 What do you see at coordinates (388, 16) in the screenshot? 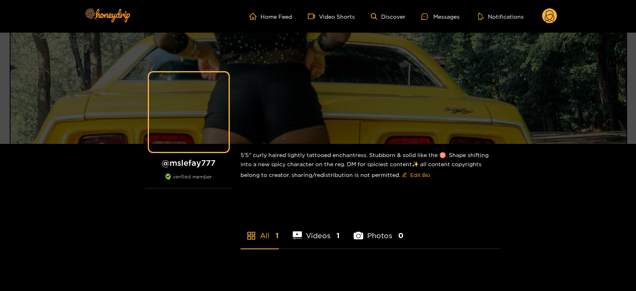
I see `a: Discover` at bounding box center [388, 16].